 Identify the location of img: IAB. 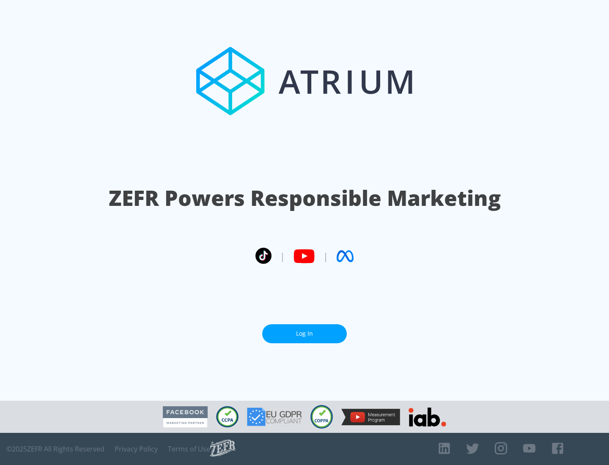
(427, 417).